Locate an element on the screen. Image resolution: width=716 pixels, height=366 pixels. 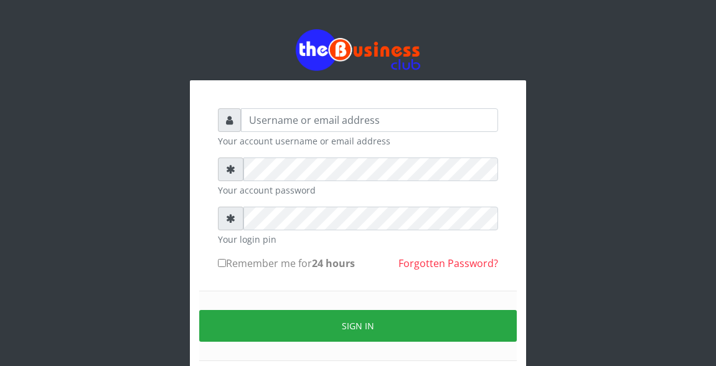
input: Remember me for24 hours is located at coordinates (222, 263).